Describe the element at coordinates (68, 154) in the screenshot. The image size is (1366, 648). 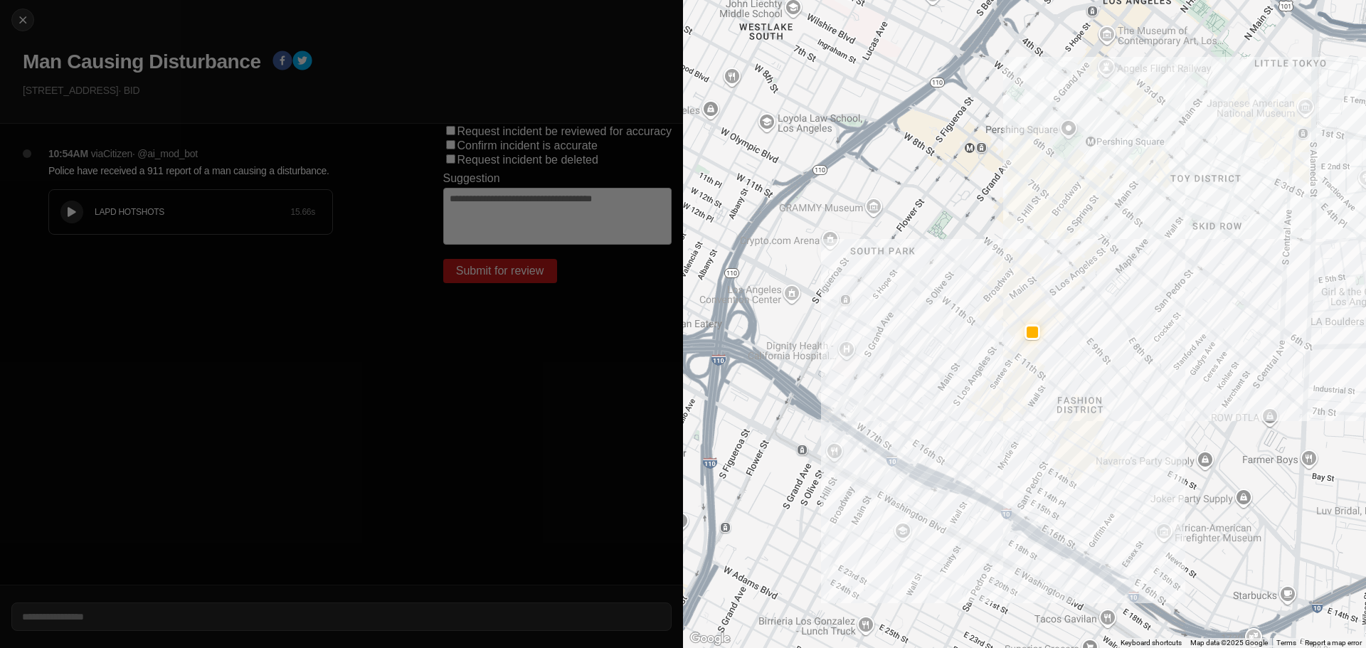
I see `p: 10:54AM` at that location.